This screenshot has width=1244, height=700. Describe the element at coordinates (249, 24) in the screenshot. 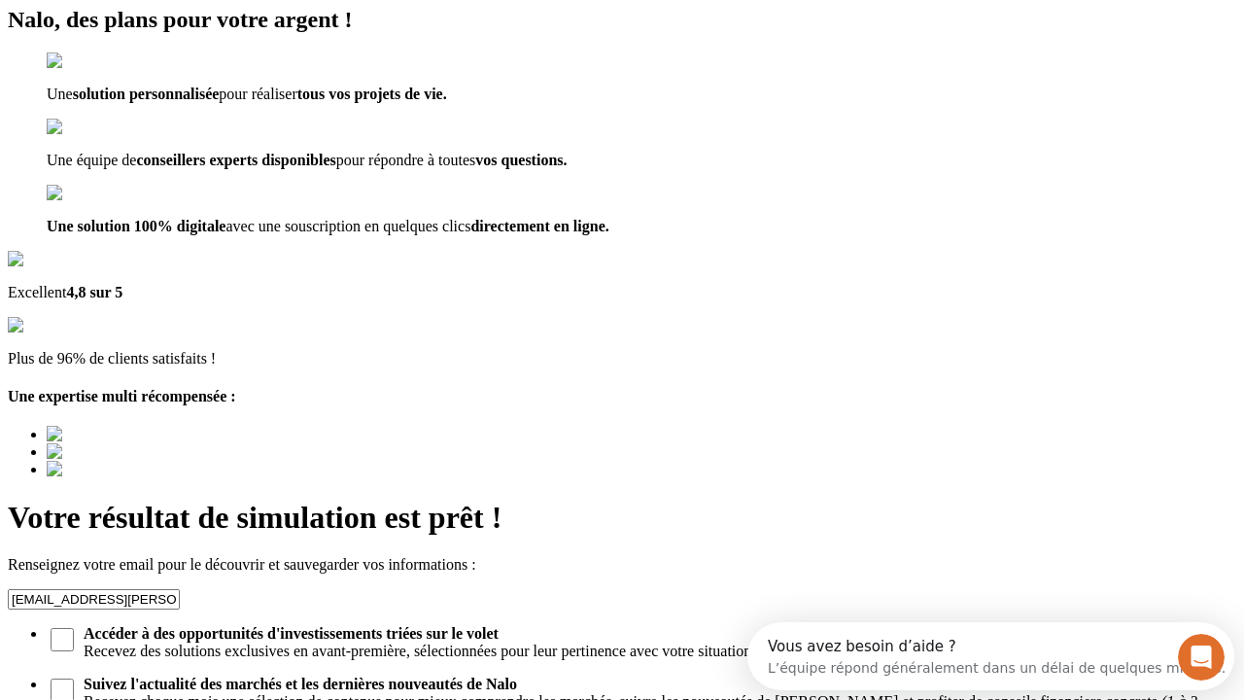

I see `div: Vous avez besoin d’aide ?` at that location.